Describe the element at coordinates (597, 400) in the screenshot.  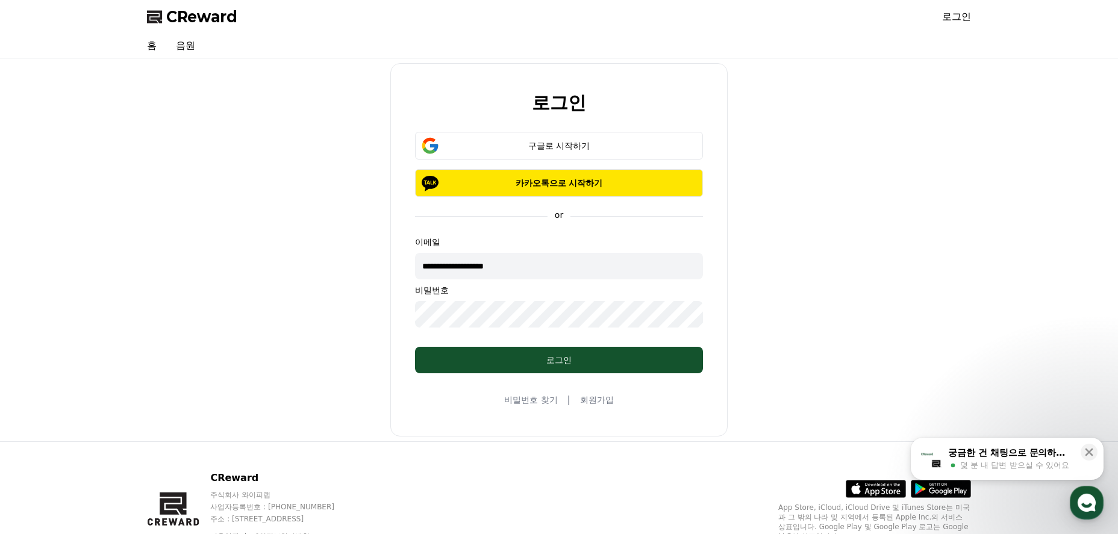
I see `a: 회원가입` at that location.